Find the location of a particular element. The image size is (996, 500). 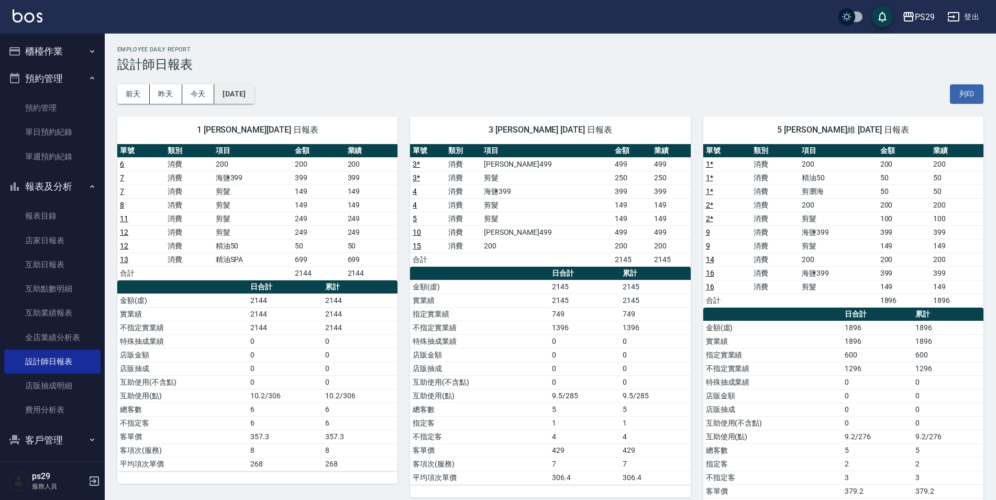

td: 100 is located at coordinates (904, 218).